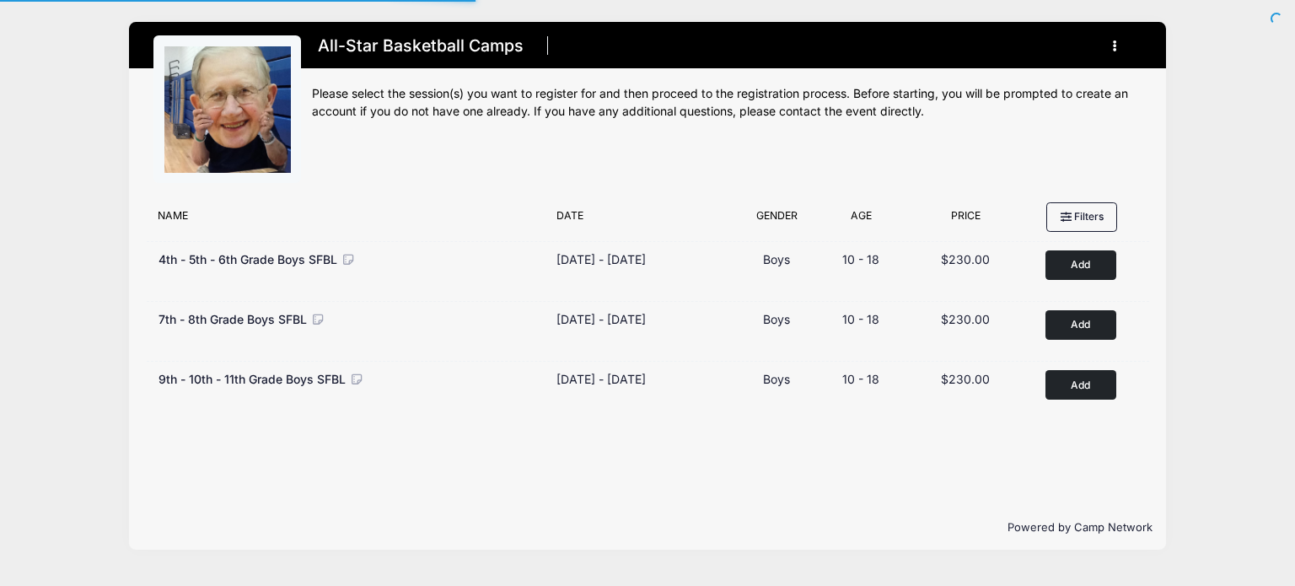 The image size is (1295, 586). I want to click on p: Powered by Camp Network, so click(647, 528).